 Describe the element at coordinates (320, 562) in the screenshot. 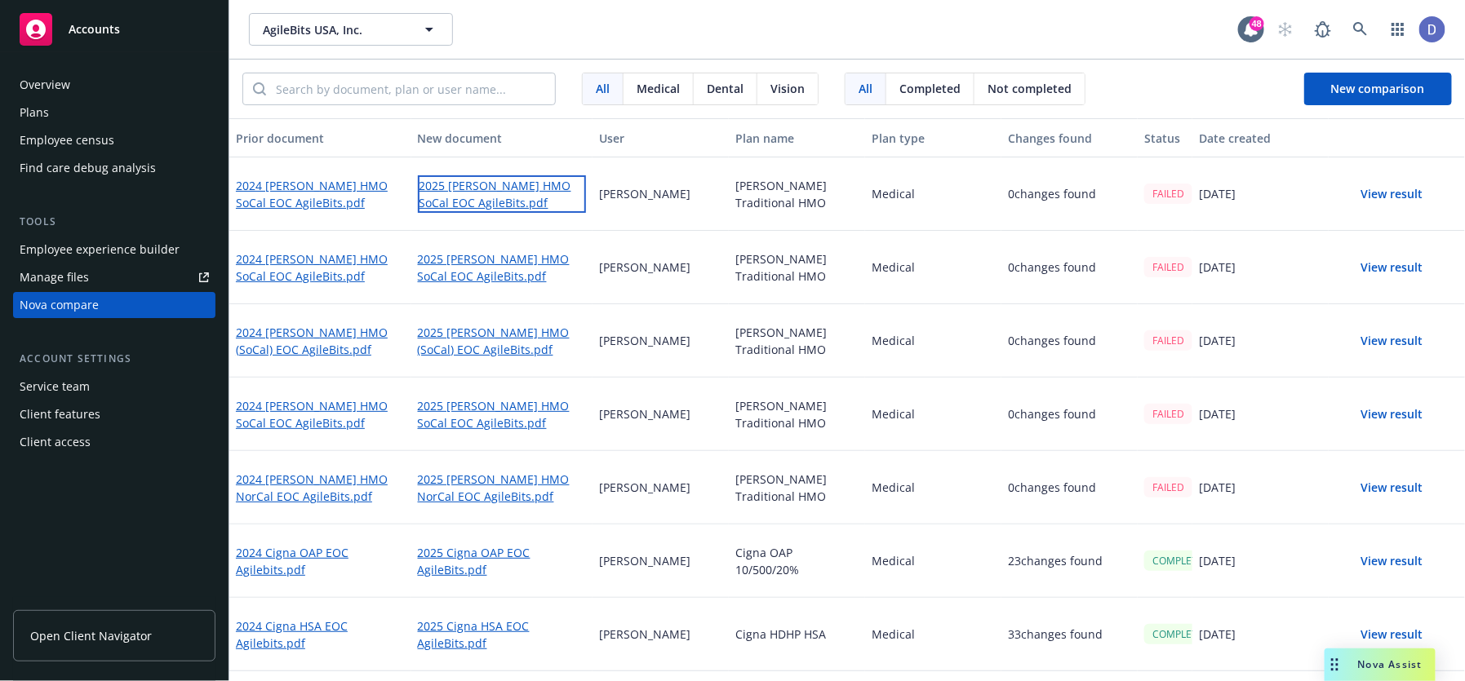

I see `a: 2024 Cigna OAP EOC Agilebits.pdf` at that location.